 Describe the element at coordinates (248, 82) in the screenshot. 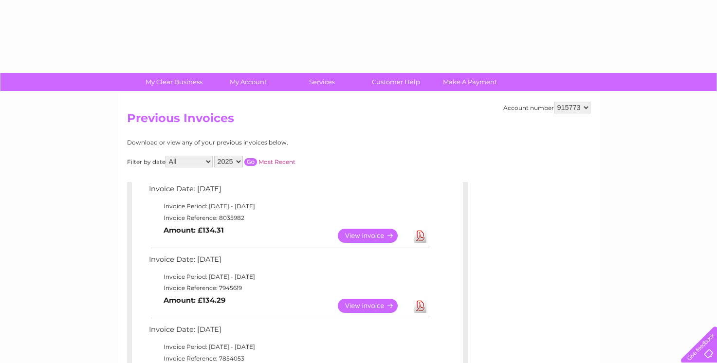

I see `a: My Account` at that location.